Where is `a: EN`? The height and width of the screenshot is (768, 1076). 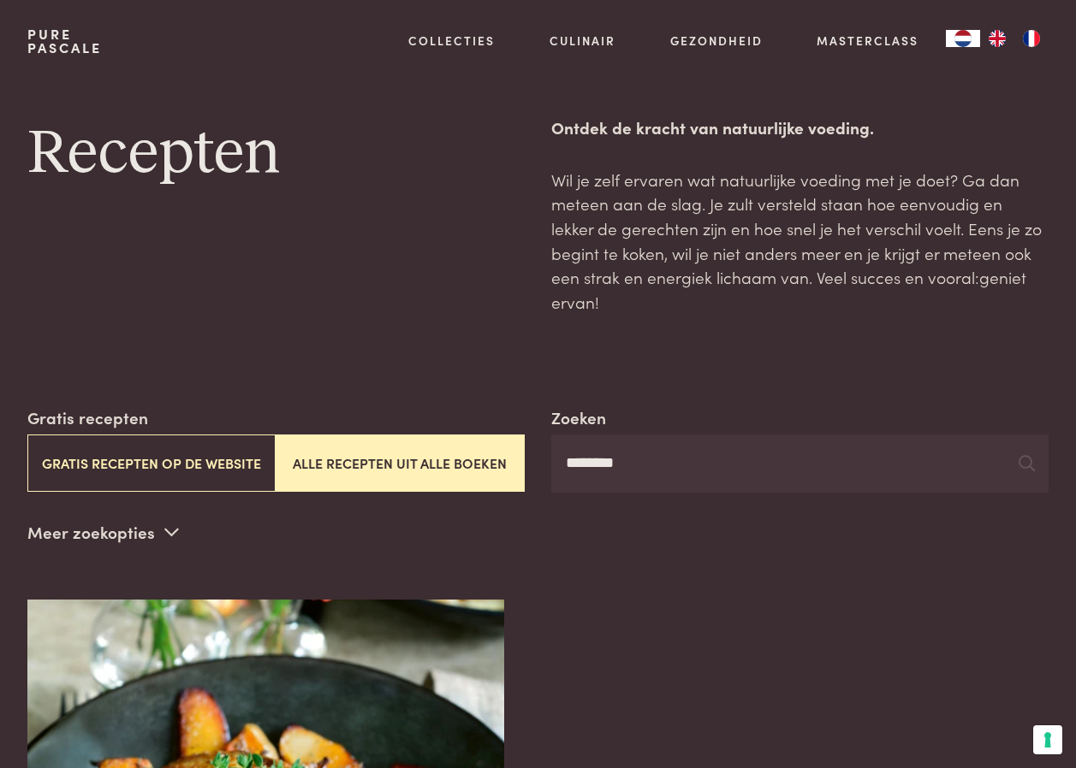
a: EN is located at coordinates (997, 39).